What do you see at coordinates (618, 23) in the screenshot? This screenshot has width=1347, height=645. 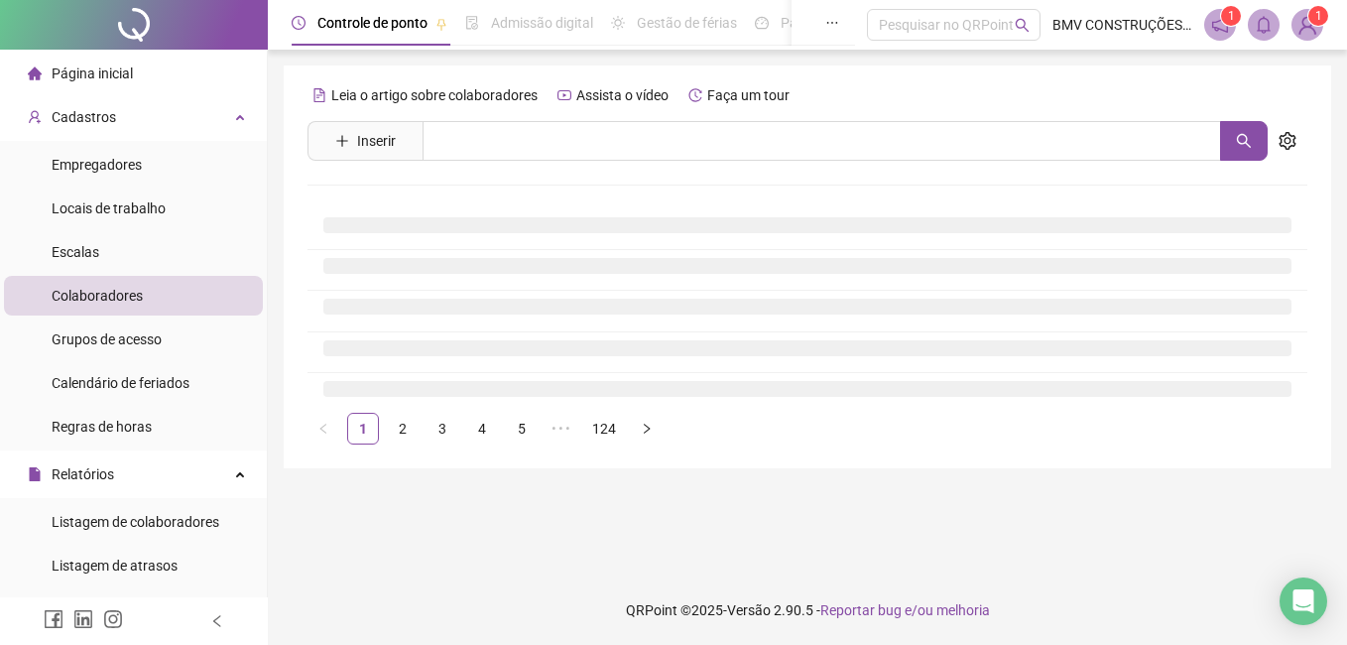 I see `span: sun` at bounding box center [618, 23].